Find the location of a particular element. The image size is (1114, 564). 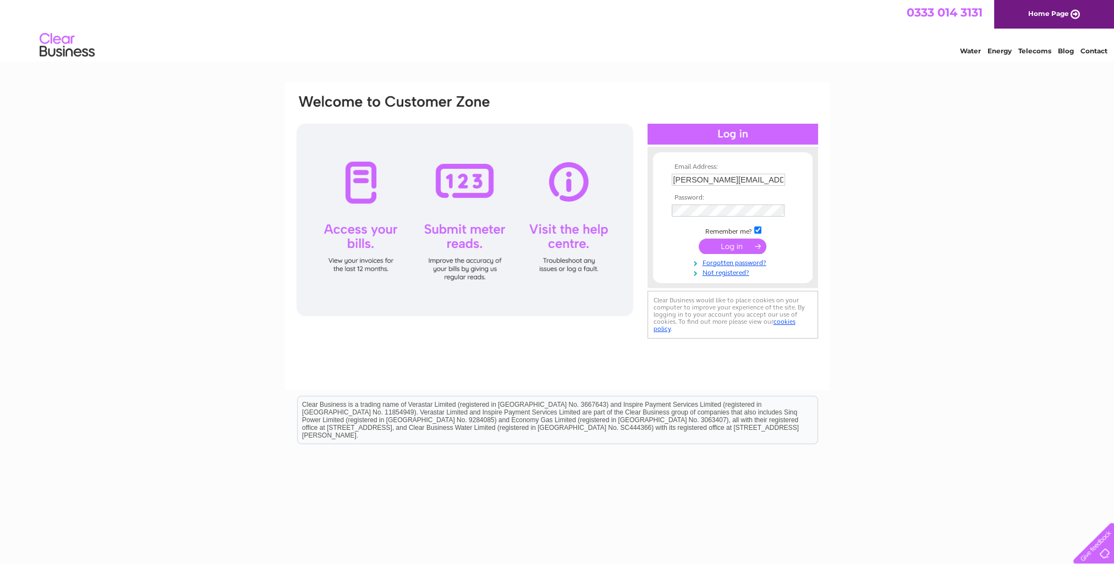

a: Contact is located at coordinates (1093, 51).